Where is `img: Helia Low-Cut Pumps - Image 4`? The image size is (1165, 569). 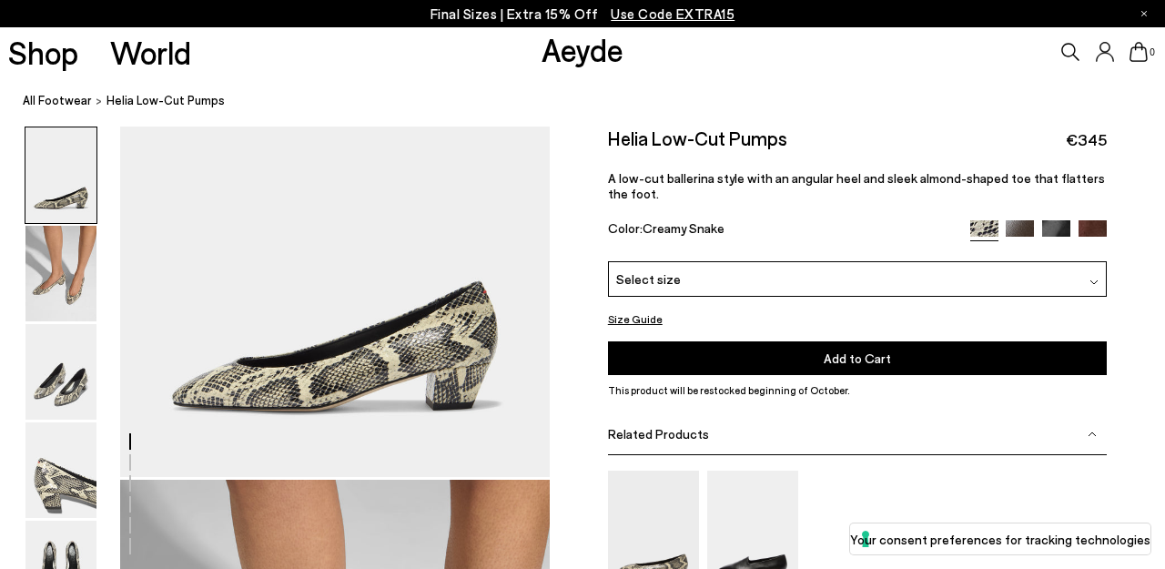 img: Helia Low-Cut Pumps - Image 4 is located at coordinates (61, 470).